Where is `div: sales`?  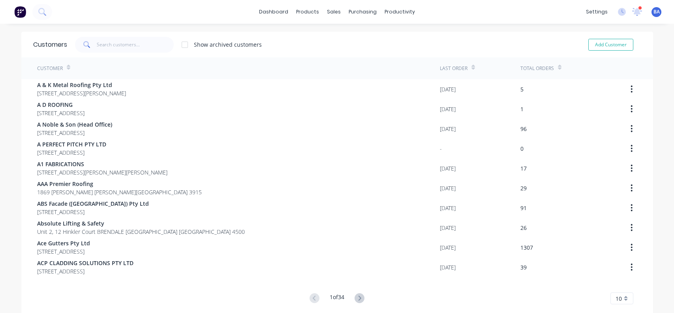
div: sales is located at coordinates (334, 12).